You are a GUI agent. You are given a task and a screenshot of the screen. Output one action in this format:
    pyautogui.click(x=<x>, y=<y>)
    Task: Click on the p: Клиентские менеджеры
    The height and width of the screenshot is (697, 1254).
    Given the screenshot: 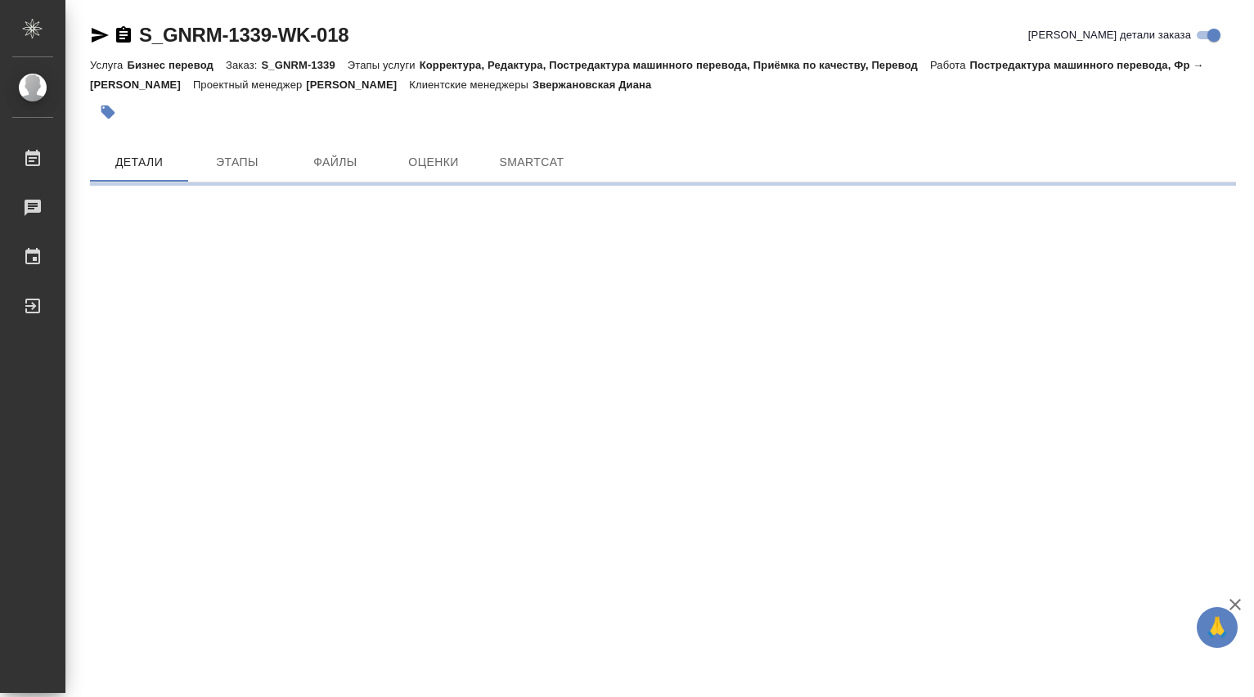 What is the action you would take?
    pyautogui.click(x=470, y=84)
    